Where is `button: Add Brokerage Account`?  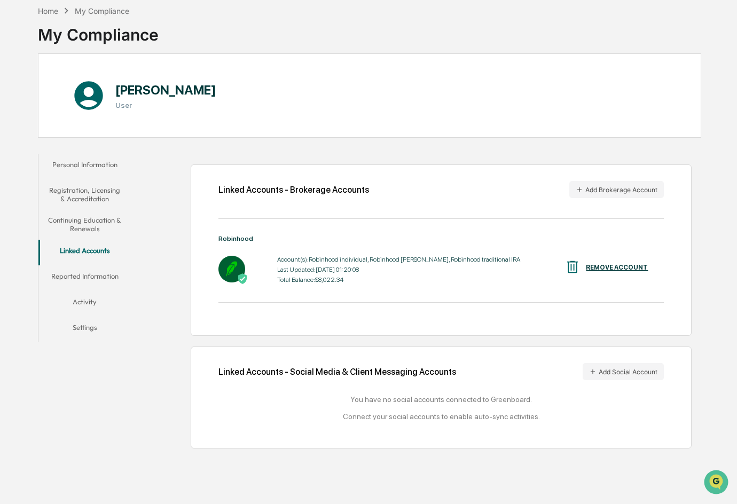
button: Add Brokerage Account is located at coordinates (616, 190).